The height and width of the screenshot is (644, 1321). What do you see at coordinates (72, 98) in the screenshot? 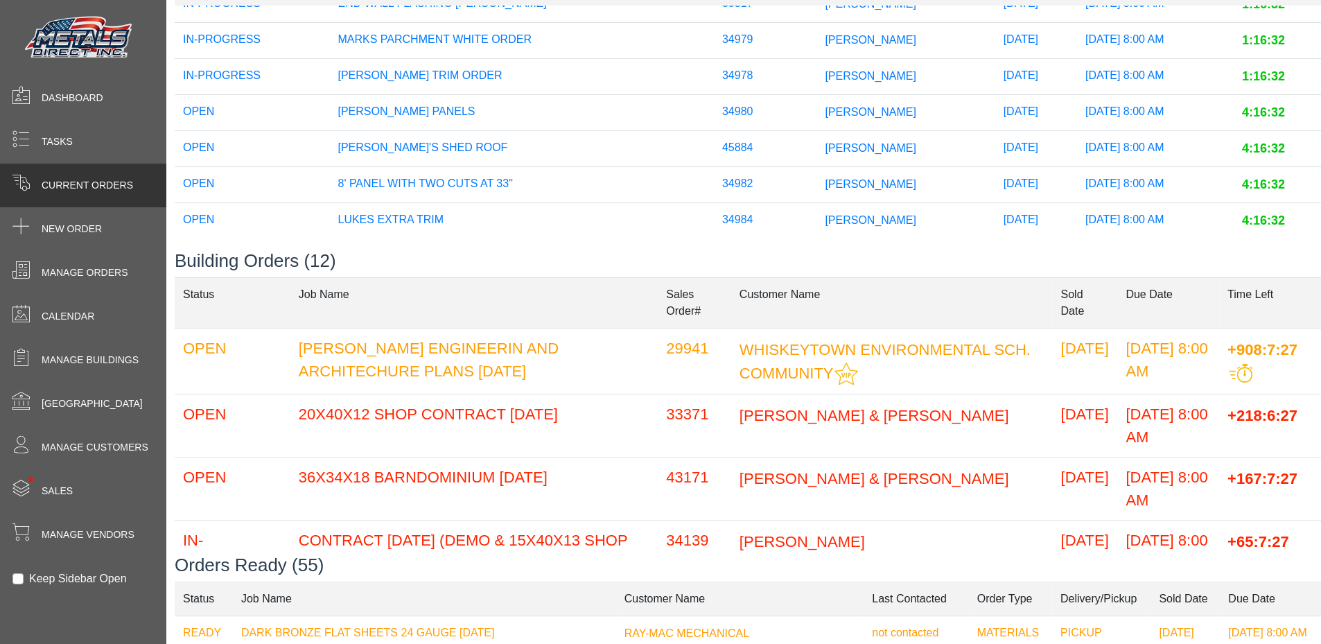
I see `span: Dashboard` at bounding box center [72, 98].